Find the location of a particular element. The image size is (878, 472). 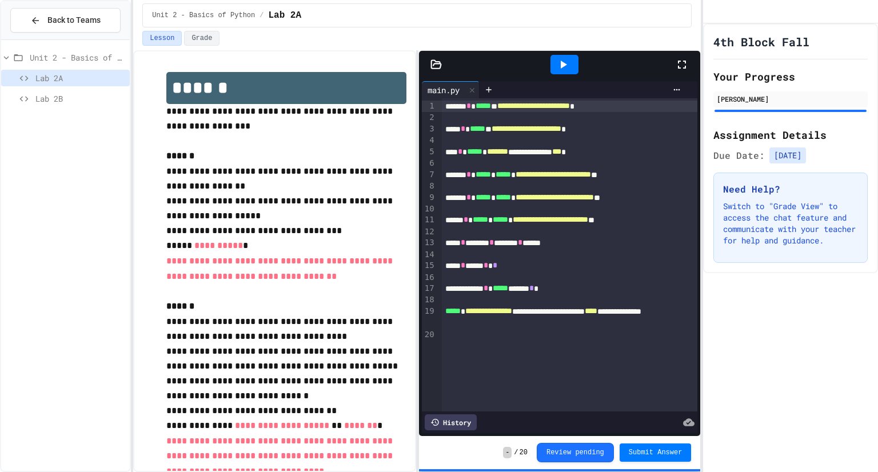

span: Submit Answer is located at coordinates (655, 453).